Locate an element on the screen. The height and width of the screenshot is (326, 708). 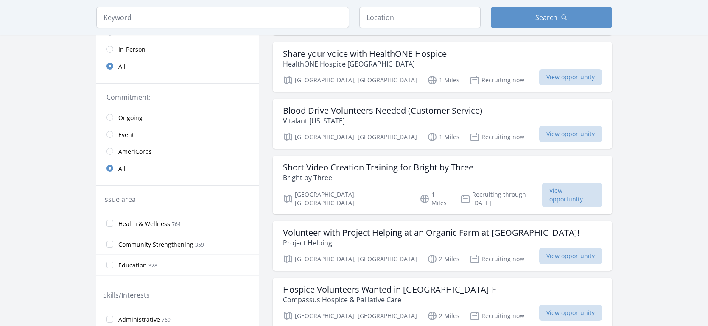
button: Search is located at coordinates (552, 17).